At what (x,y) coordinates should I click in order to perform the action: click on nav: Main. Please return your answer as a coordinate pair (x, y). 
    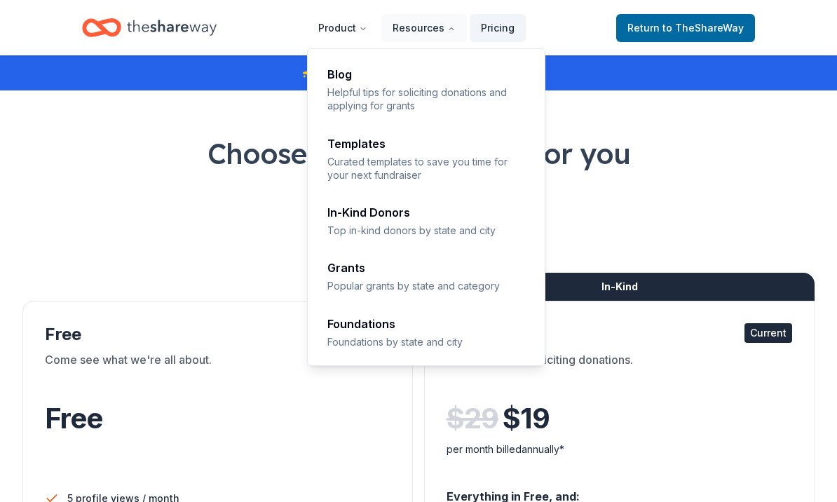
    Looking at the image, I should click on (417, 27).